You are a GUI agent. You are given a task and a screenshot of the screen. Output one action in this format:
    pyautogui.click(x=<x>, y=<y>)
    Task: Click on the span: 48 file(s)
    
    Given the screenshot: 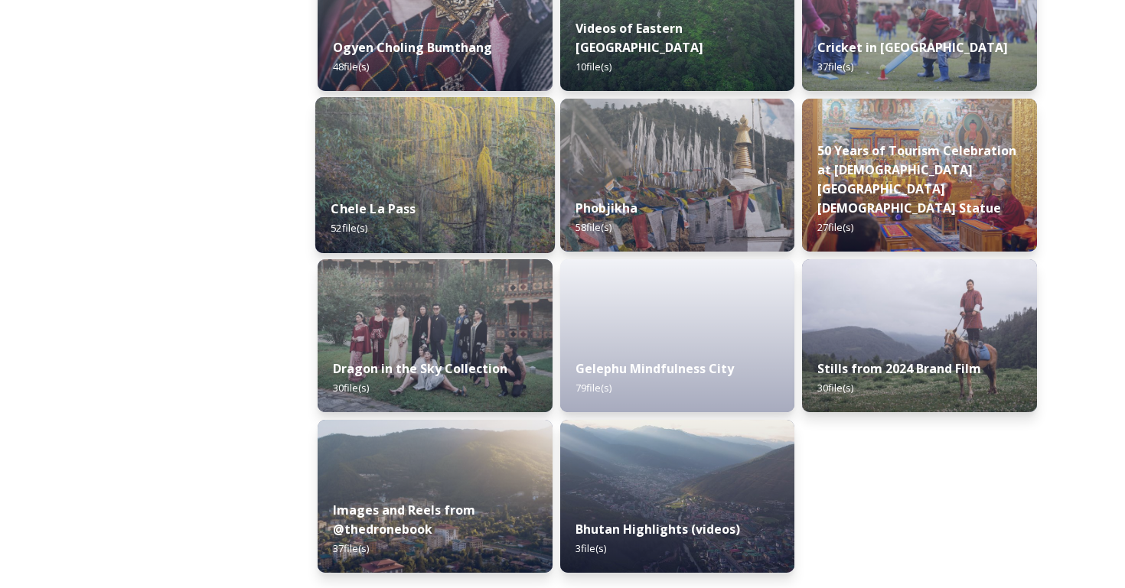 What is the action you would take?
    pyautogui.click(x=350, y=67)
    